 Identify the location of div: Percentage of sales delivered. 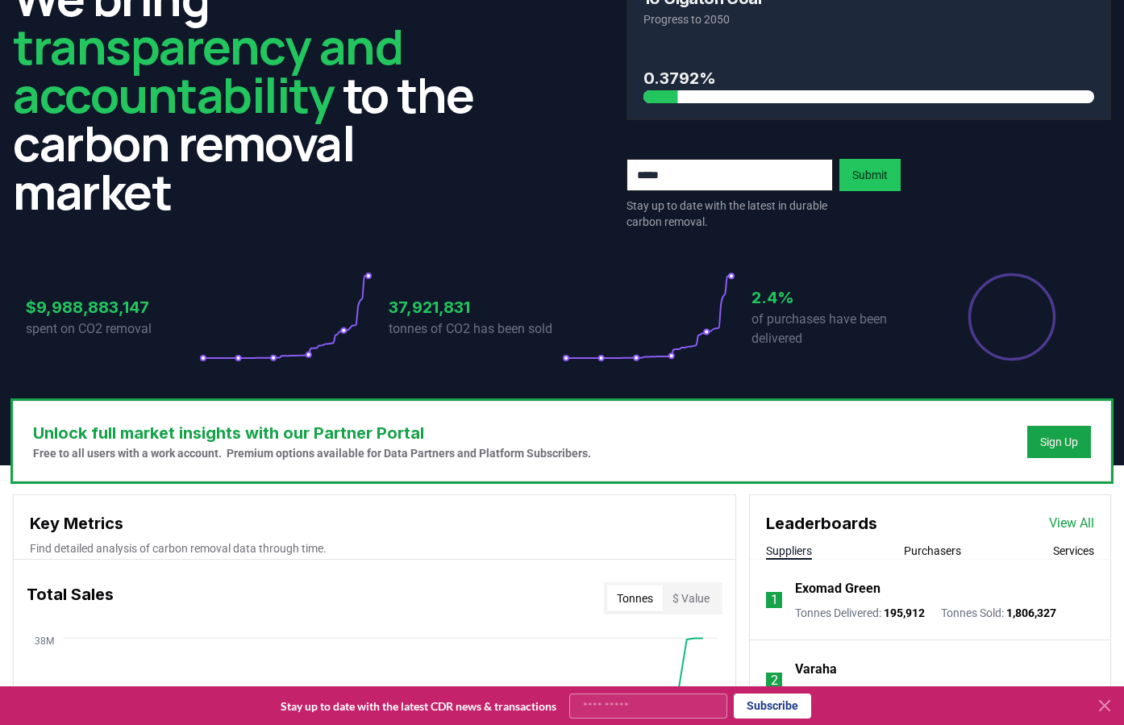
(1012, 317).